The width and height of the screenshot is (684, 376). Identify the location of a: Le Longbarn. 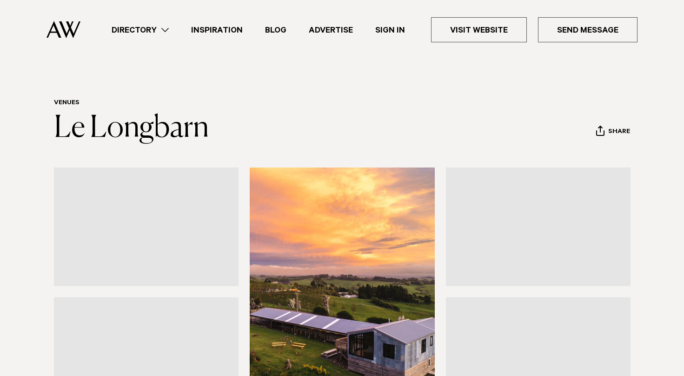
(131, 128).